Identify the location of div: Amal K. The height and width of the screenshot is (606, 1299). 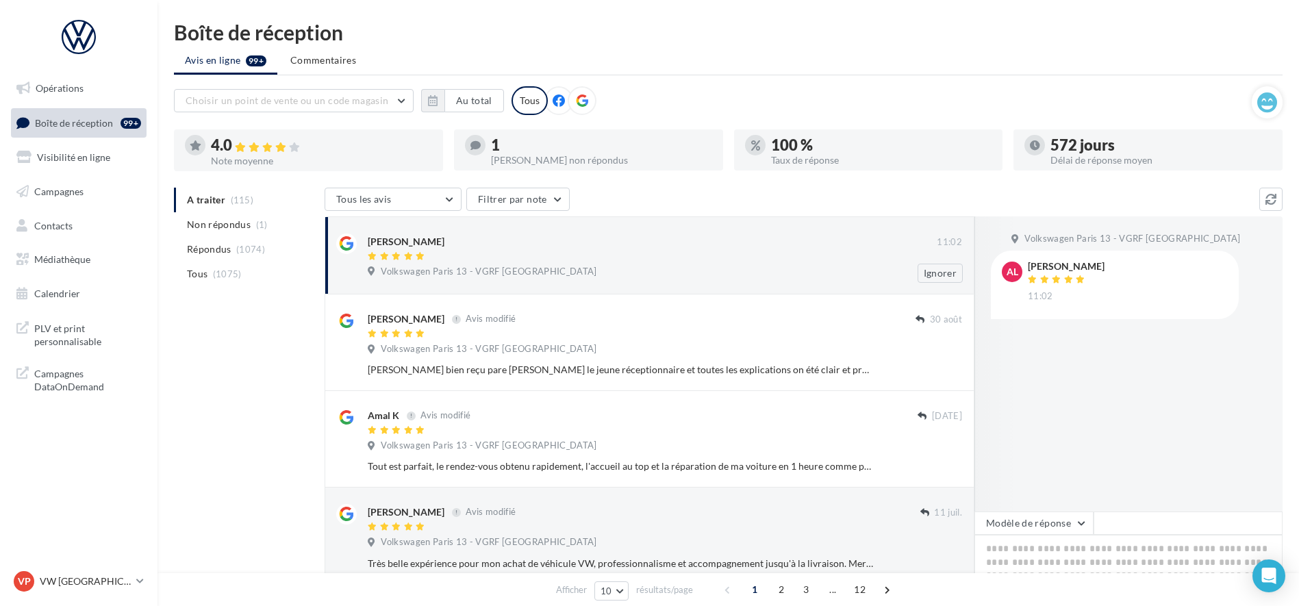
(383, 416).